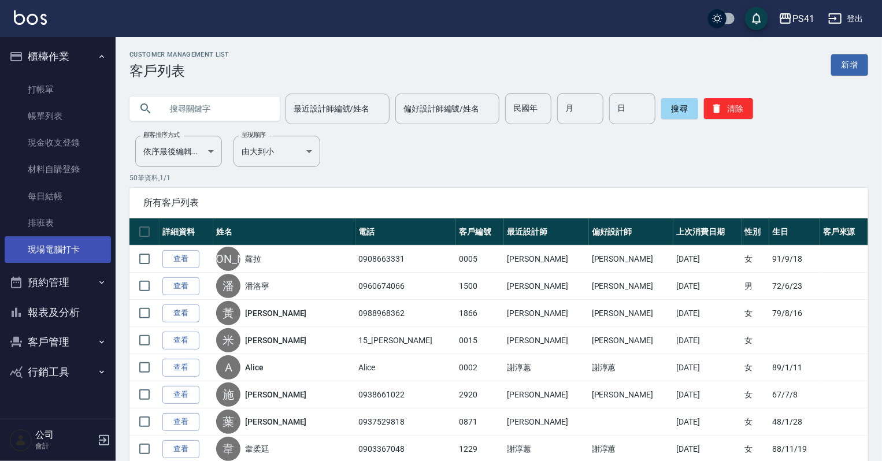 The width and height of the screenshot is (882, 461). I want to click on a: 韋柔廷, so click(257, 449).